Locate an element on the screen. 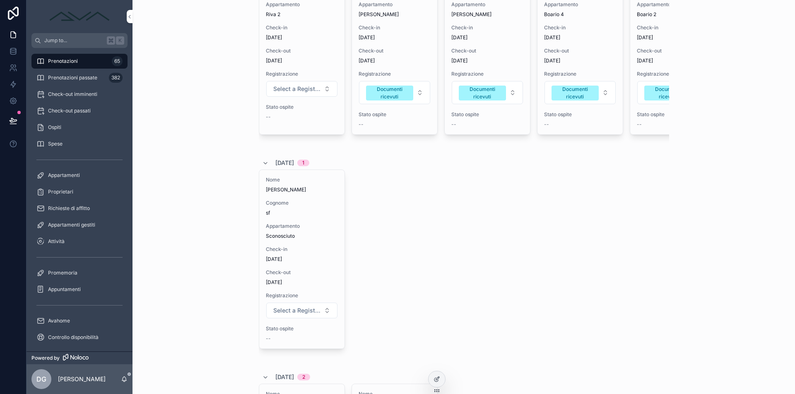  span: K is located at coordinates (120, 41).